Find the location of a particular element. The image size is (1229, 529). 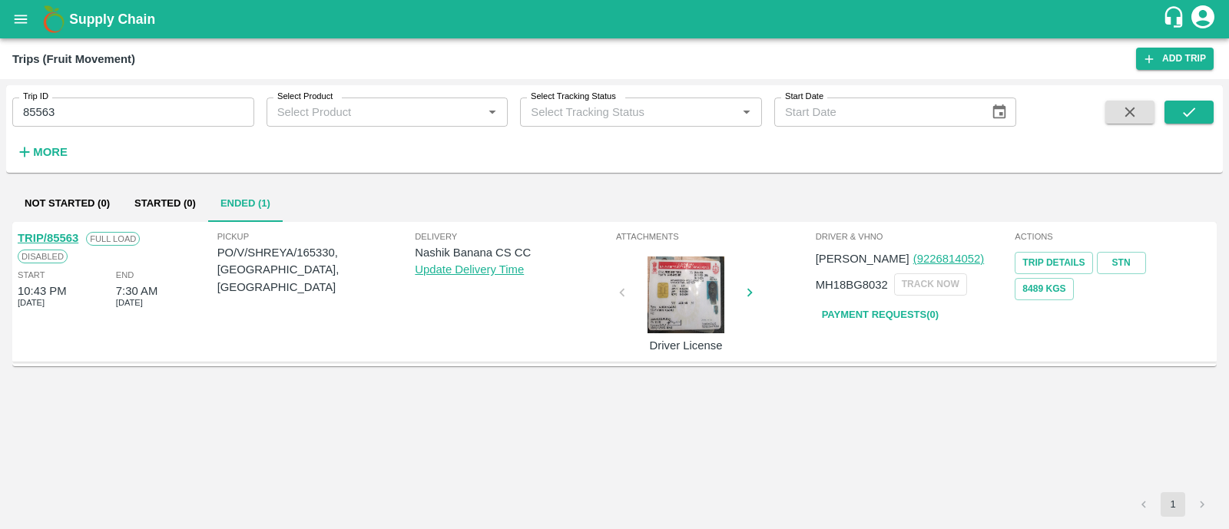

span: Full Load is located at coordinates (113, 239).